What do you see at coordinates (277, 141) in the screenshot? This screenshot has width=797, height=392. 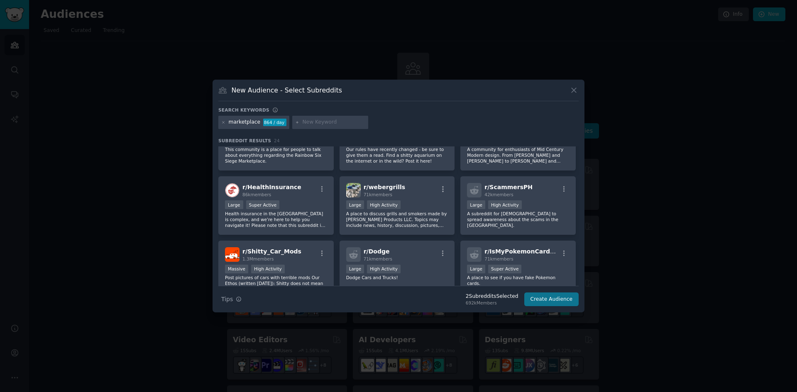 I see `span: 24` at bounding box center [277, 141].